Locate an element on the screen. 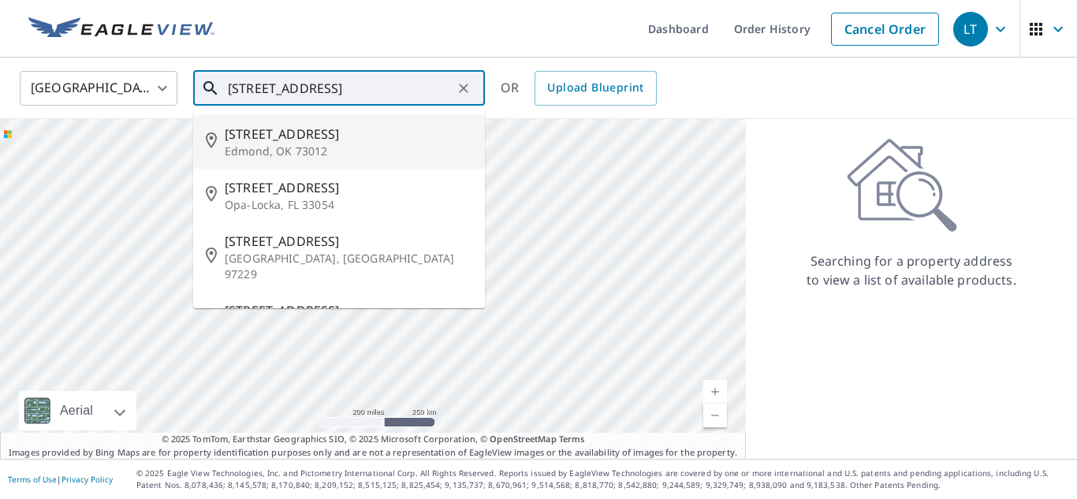 The height and width of the screenshot is (499, 1077). span: © 2025 TomTom, Earthstar Geographics SIO, © 2025 Microsoft Corporation, © is located at coordinates (373, 439).